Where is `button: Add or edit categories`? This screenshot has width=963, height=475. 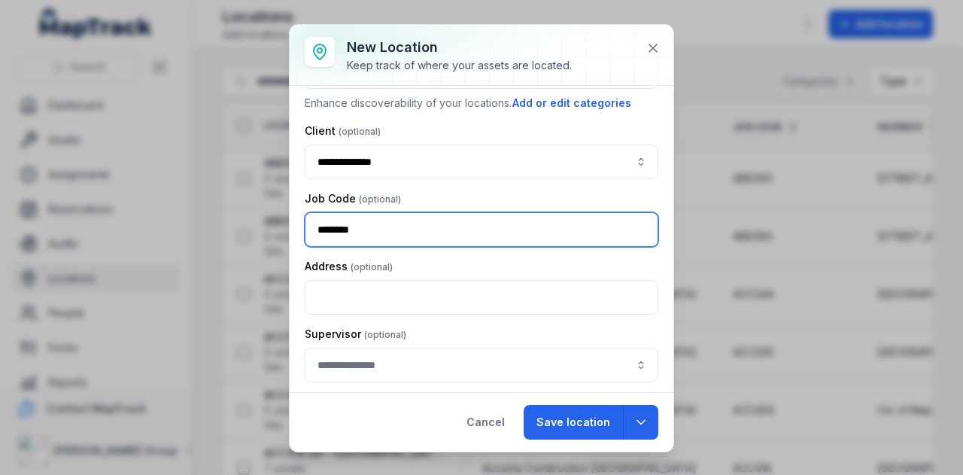
button: Add or edit categories is located at coordinates (572, 103).